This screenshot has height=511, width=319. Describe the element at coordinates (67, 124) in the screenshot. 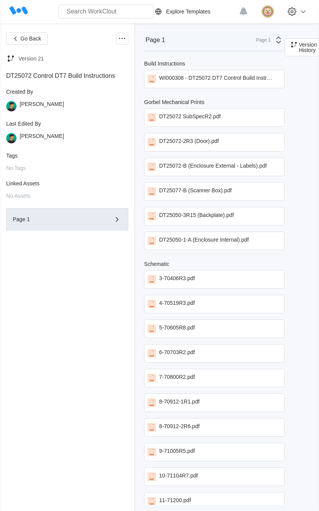

I see `div: Last Edited By` at that location.